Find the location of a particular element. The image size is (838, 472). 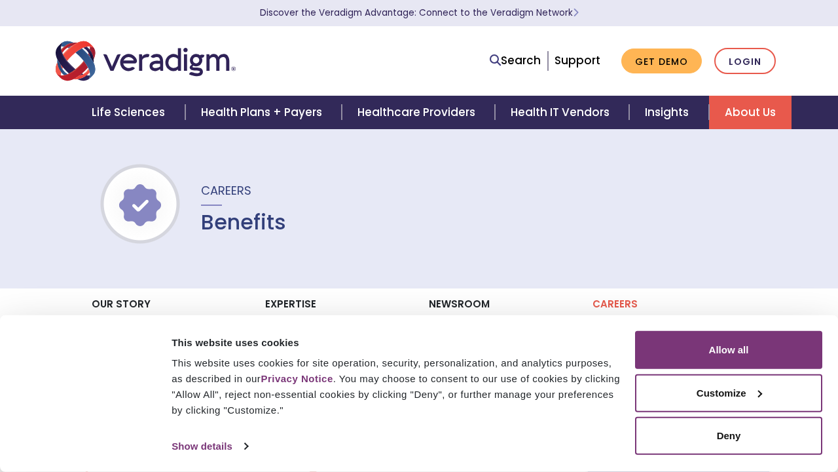

a: Healthcare Providers is located at coordinates (419, 112).